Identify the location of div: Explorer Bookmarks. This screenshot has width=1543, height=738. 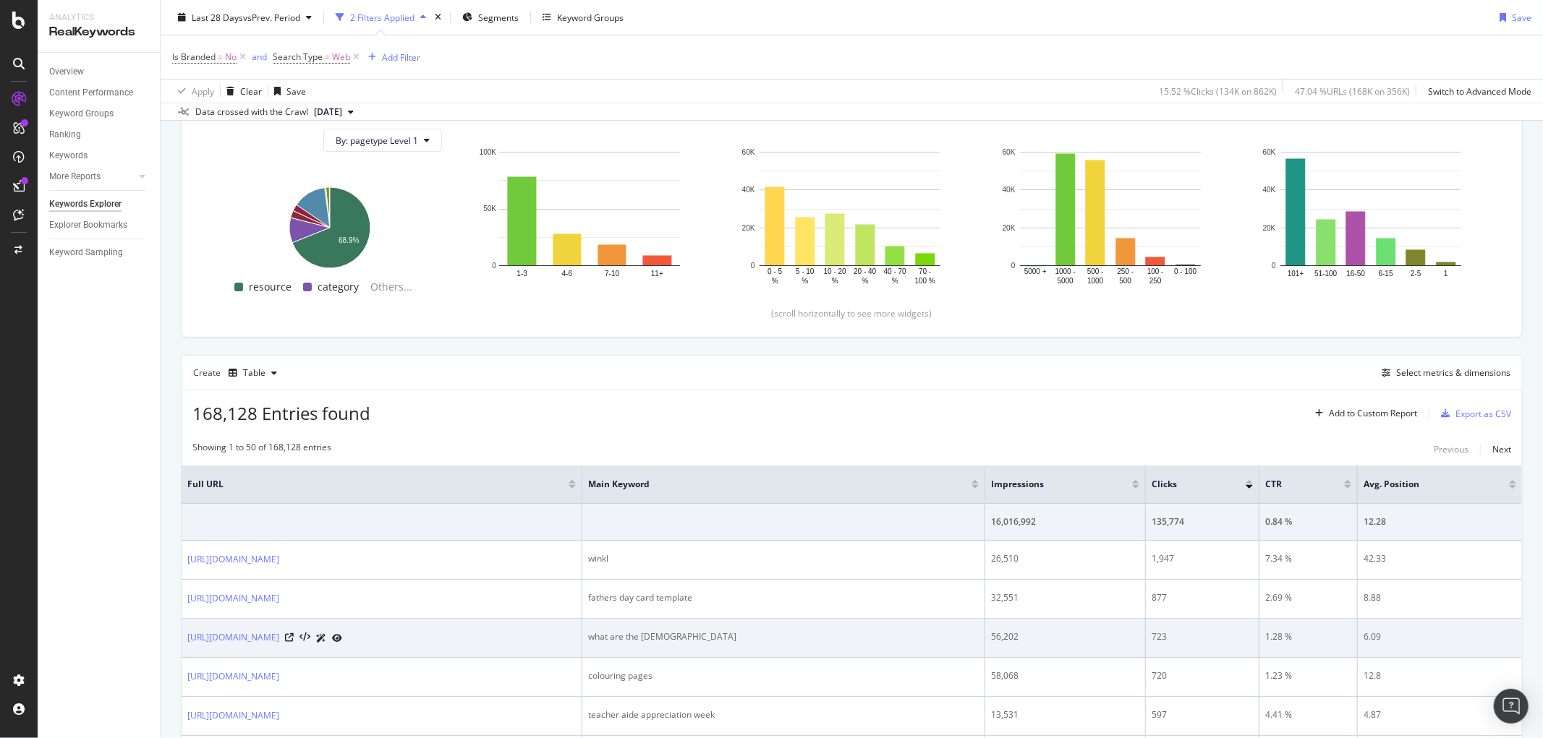
(88, 225).